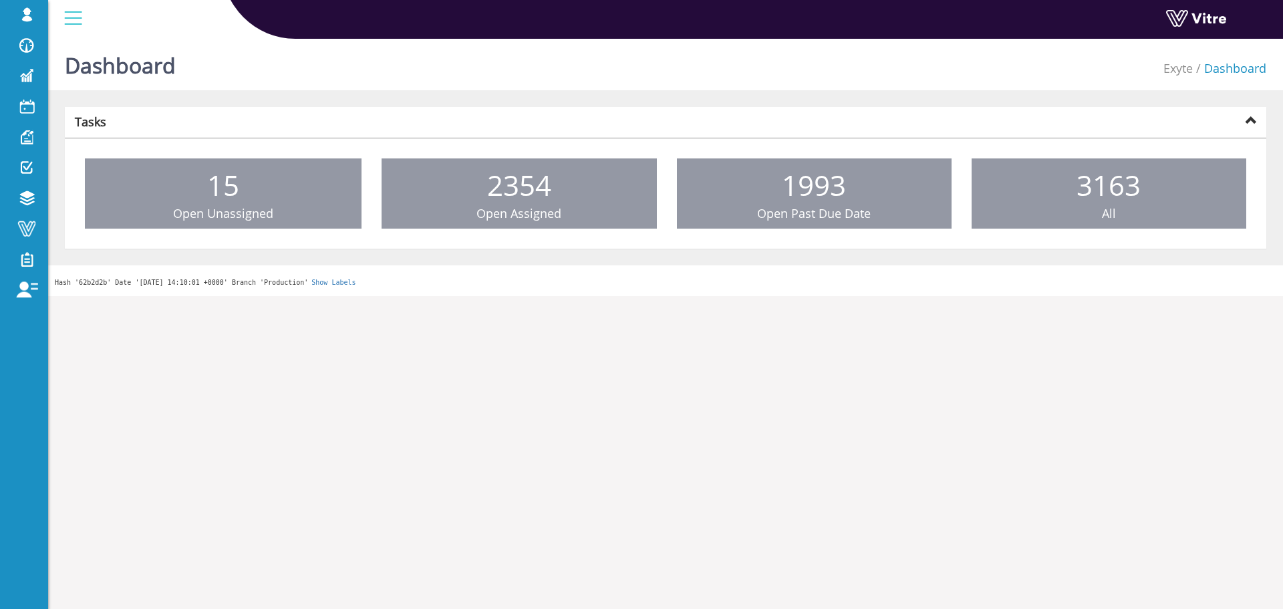 The height and width of the screenshot is (609, 1283). Describe the element at coordinates (90, 122) in the screenshot. I see `strong: Tasks` at that location.